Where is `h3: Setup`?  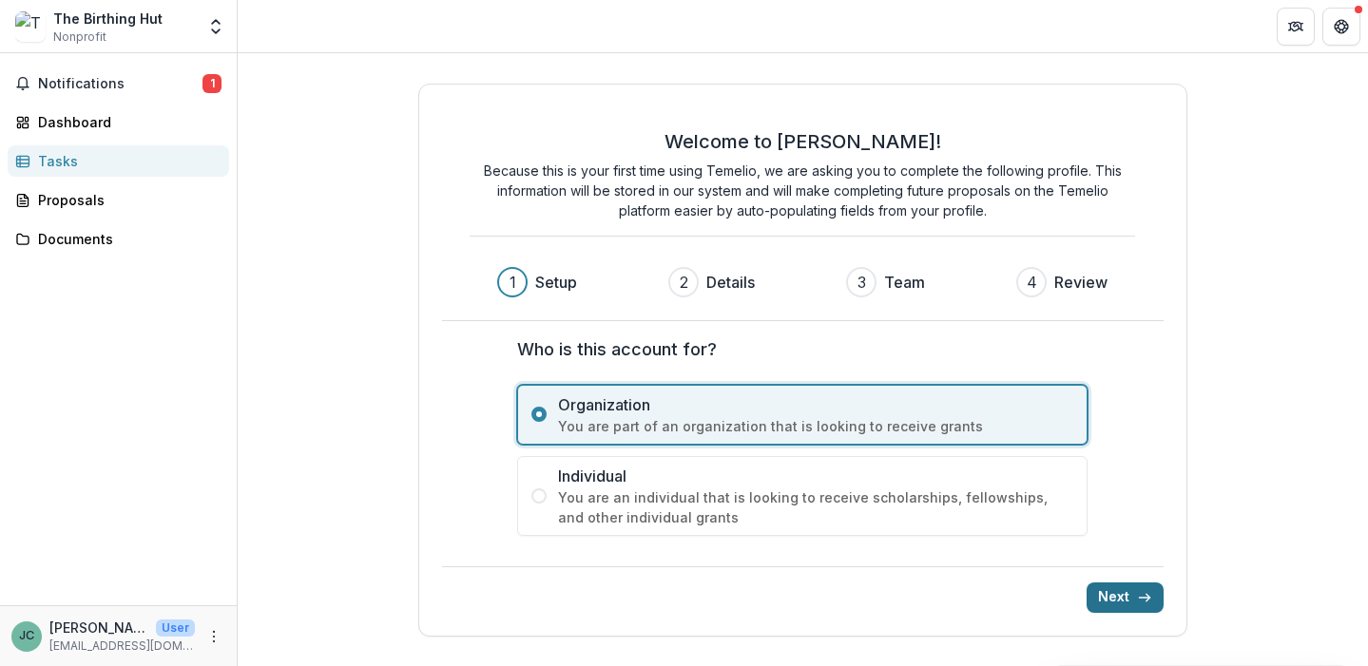
h3: Setup is located at coordinates (556, 282).